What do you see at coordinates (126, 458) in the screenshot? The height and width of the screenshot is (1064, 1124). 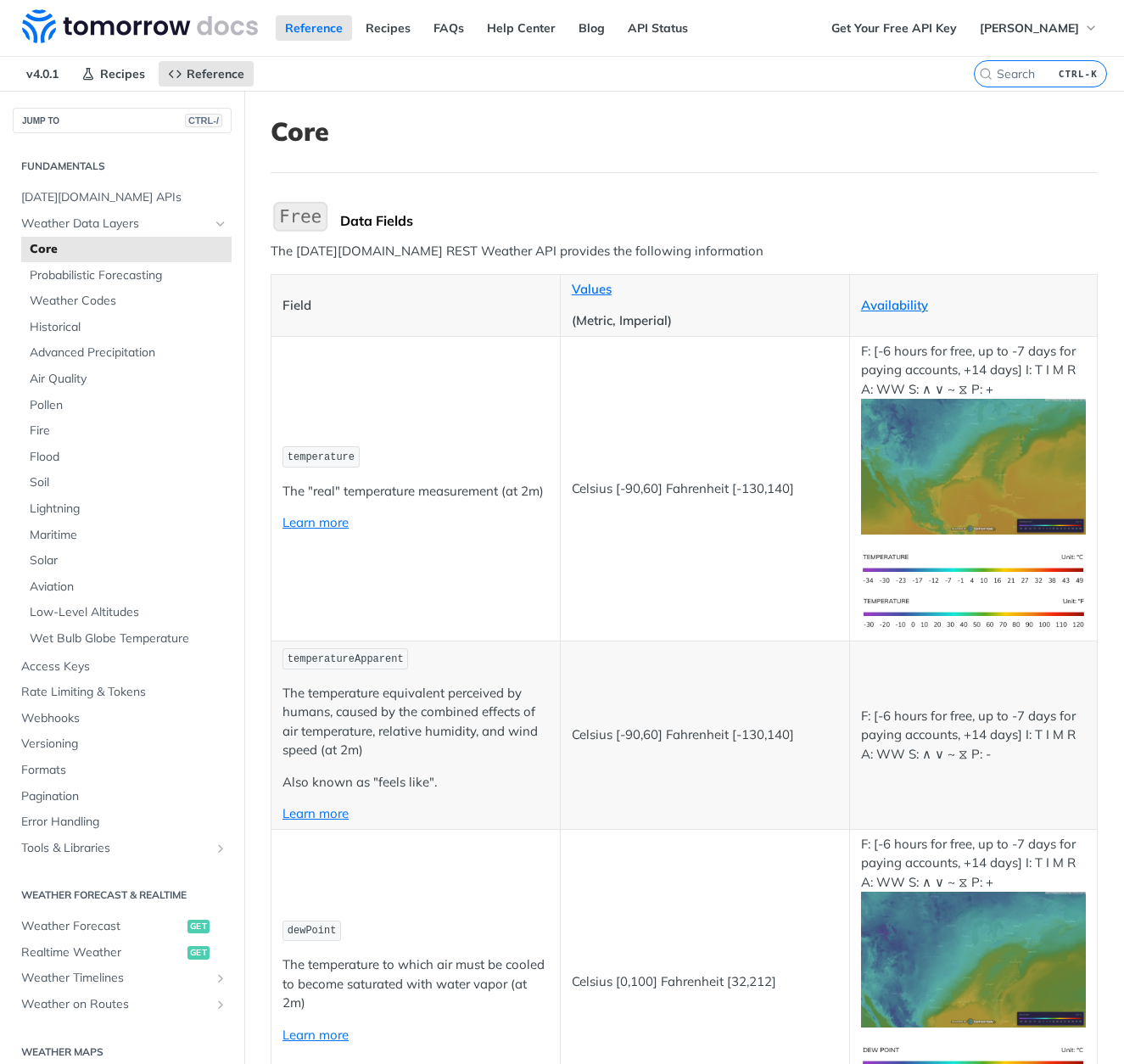 I see `a: Flood` at bounding box center [126, 458].